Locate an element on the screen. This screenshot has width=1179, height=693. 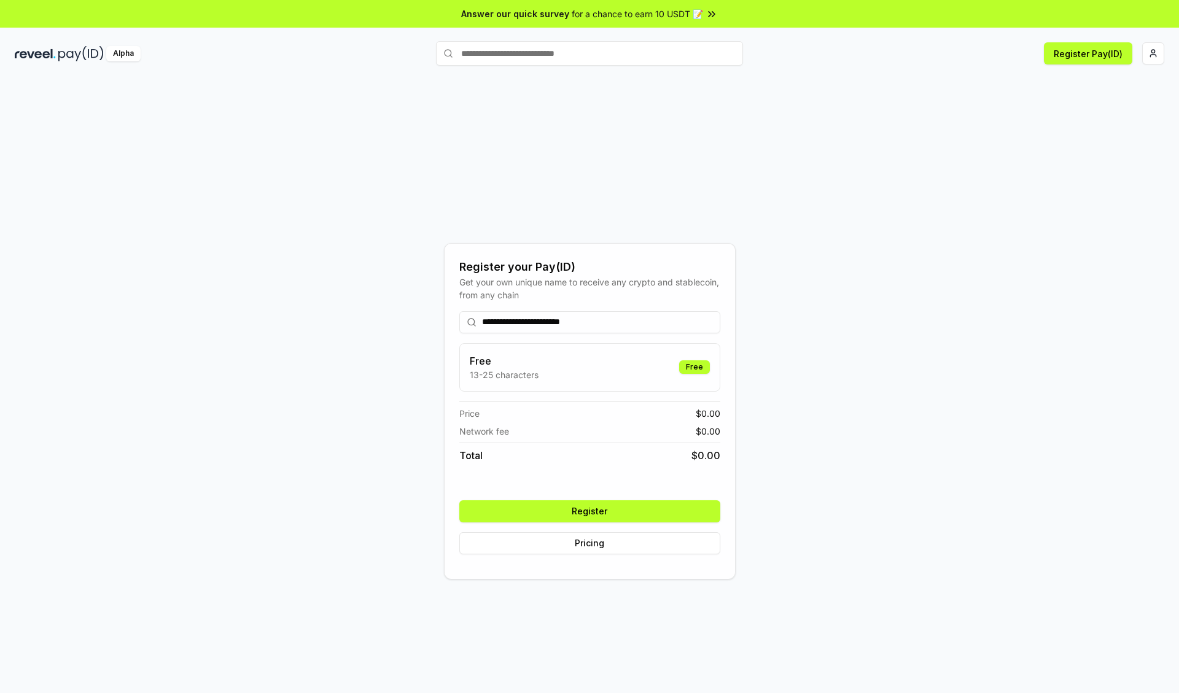
span: Price is located at coordinates (469, 413).